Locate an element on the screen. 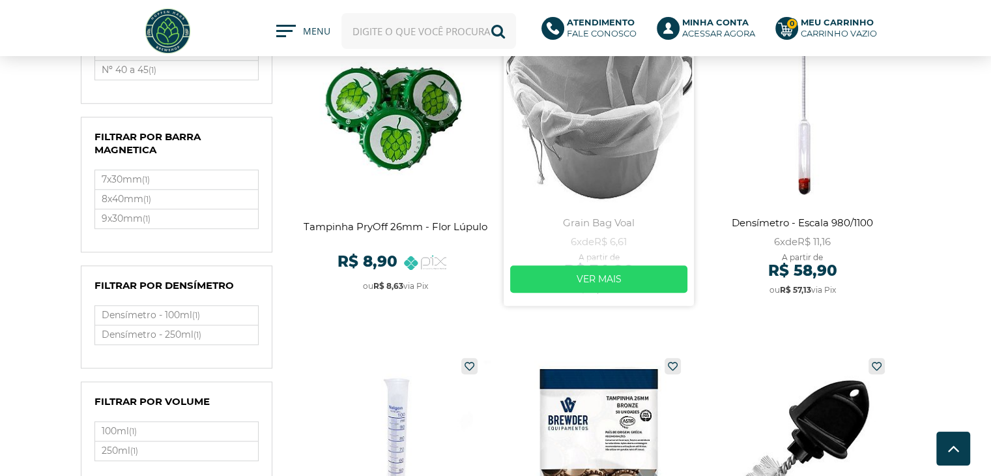 The width and height of the screenshot is (991, 476). h4: Filtrar por Barra Magnetica is located at coordinates (177, 147).